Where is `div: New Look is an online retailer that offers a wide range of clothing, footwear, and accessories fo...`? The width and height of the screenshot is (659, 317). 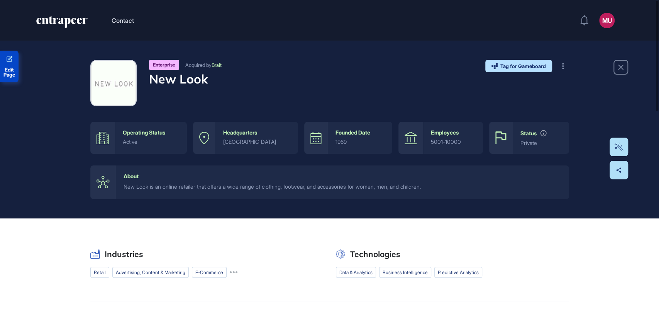 div: New Look is an online retailer that offers a wide range of clothing, footwear, and accessories fo... is located at coordinates (343, 187).